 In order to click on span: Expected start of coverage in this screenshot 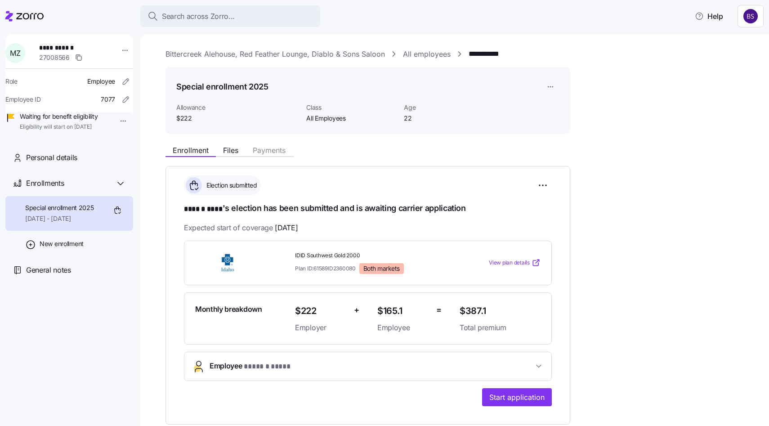, I will do `click(240, 227)`.